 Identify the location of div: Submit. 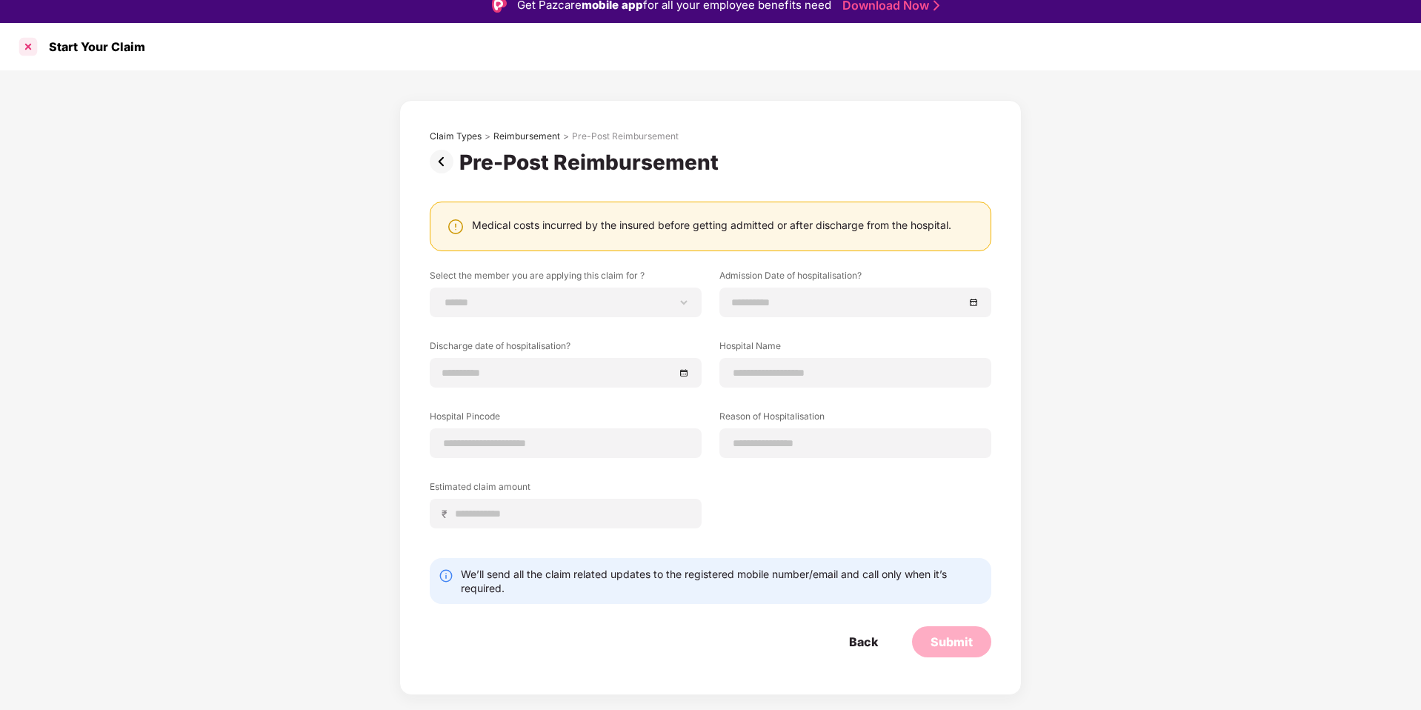
(951, 642).